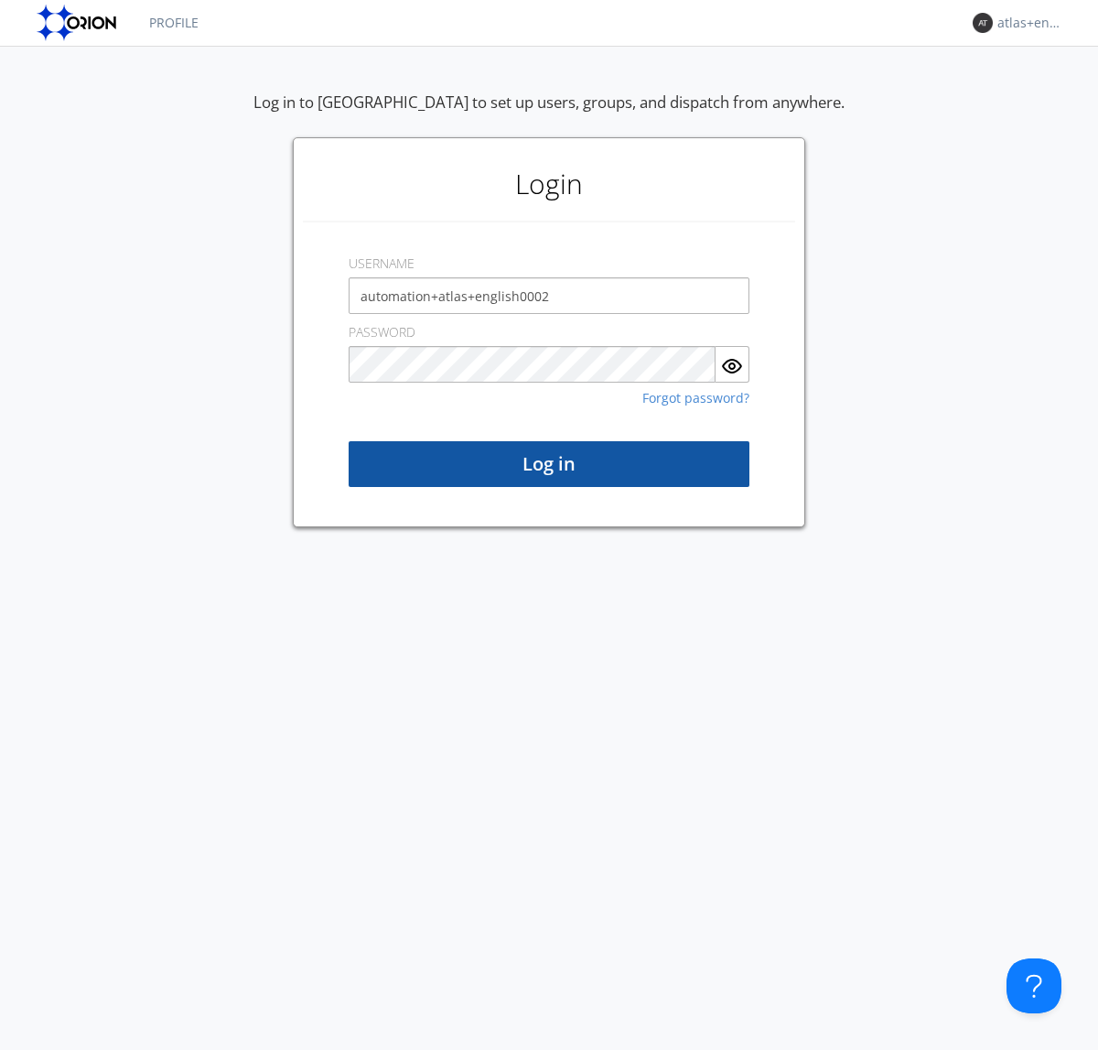 This screenshot has height=1050, width=1098. Describe the element at coordinates (696, 398) in the screenshot. I see `a: Forgot password?` at that location.